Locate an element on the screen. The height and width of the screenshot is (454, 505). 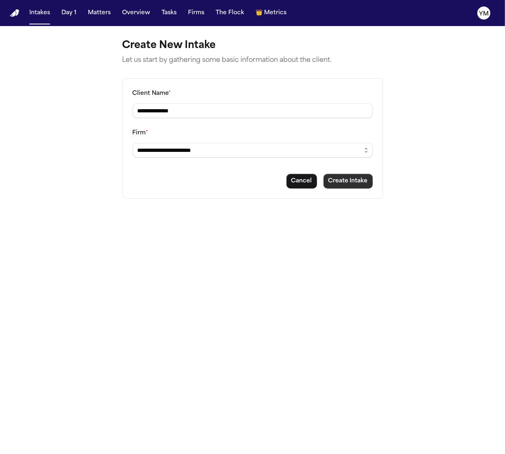
a: Firms is located at coordinates (196, 13).